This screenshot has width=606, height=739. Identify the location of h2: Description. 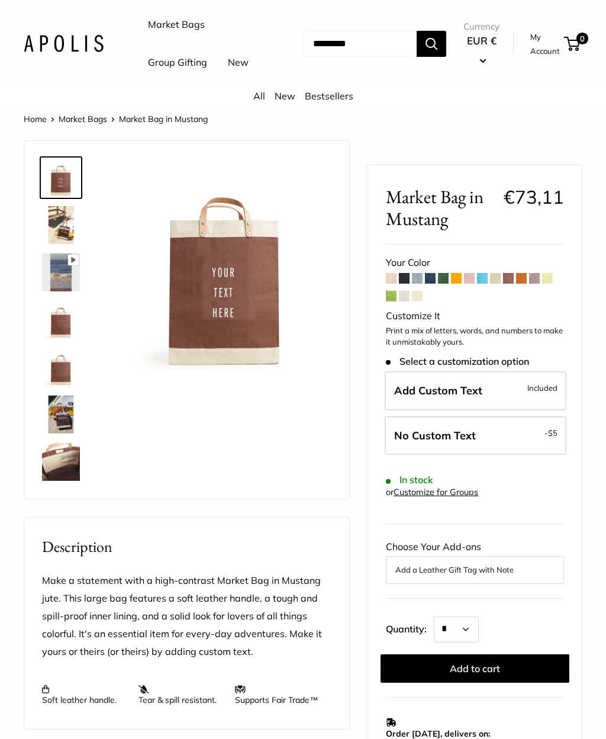
(186, 546).